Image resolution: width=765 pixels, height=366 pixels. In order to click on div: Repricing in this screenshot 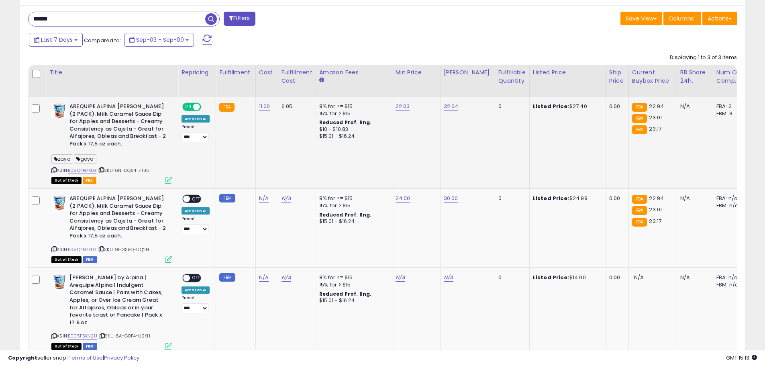, I will do `click(197, 72)`.